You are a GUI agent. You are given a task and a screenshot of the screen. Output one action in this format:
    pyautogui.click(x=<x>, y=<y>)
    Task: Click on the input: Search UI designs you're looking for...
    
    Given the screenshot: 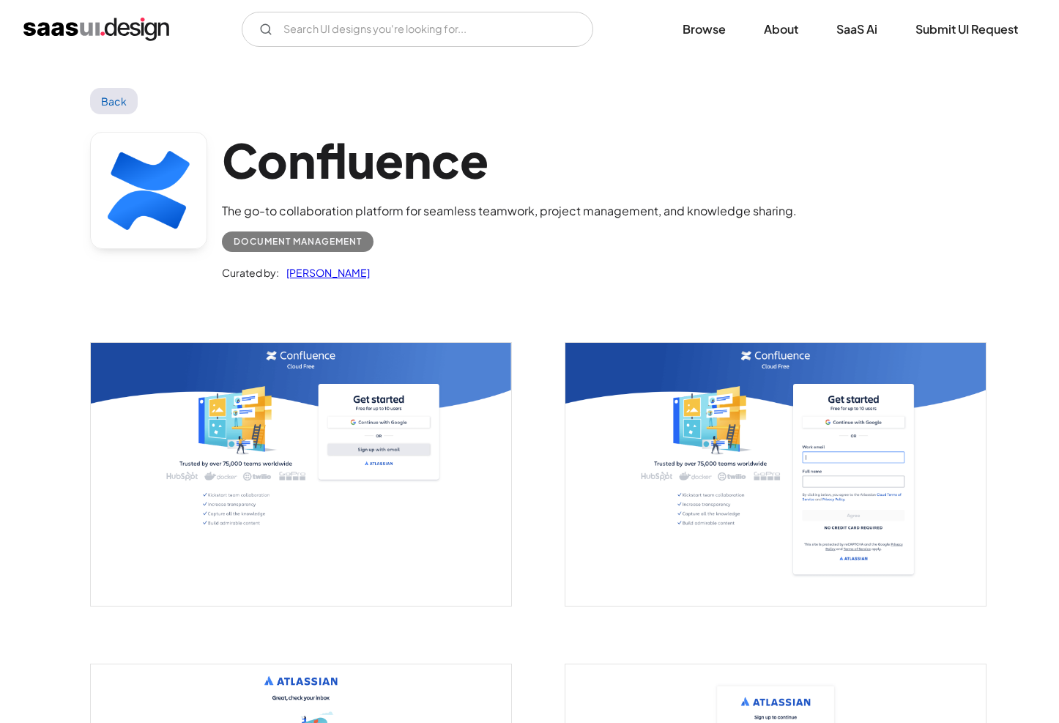 What is the action you would take?
    pyautogui.click(x=417, y=29)
    